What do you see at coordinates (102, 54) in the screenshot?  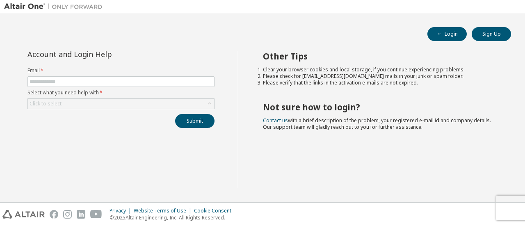 I see `div: Account and Login Help` at bounding box center [102, 54].